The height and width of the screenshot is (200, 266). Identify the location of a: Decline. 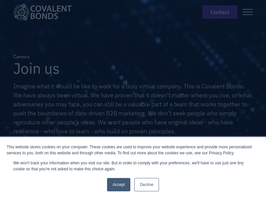
(147, 184).